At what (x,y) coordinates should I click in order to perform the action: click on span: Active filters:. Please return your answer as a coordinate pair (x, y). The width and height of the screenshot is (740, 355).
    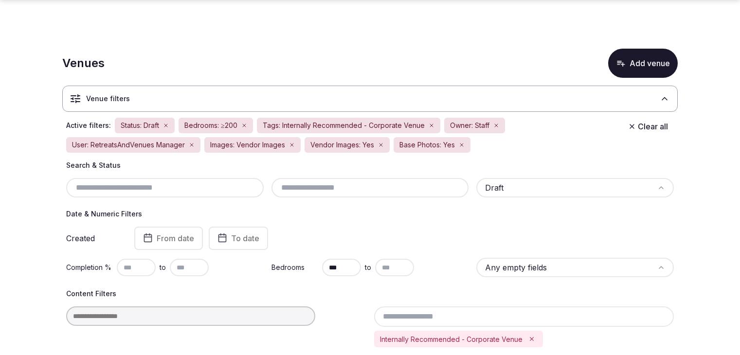
    Looking at the image, I should click on (89, 126).